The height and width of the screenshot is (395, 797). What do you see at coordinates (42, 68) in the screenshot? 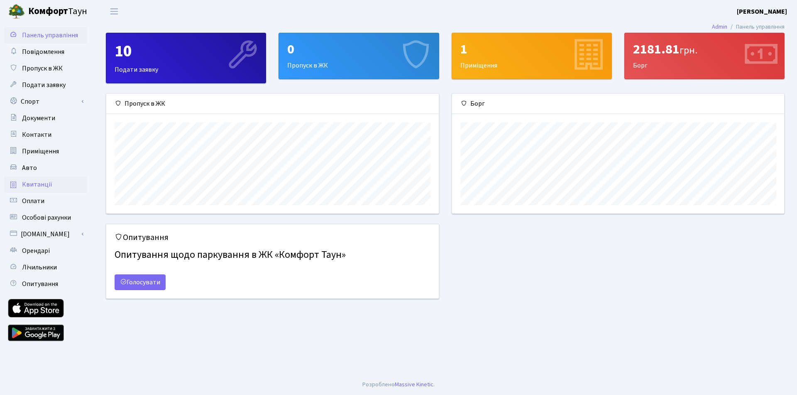
I see `span: Пропуск в ЖК` at bounding box center [42, 68].